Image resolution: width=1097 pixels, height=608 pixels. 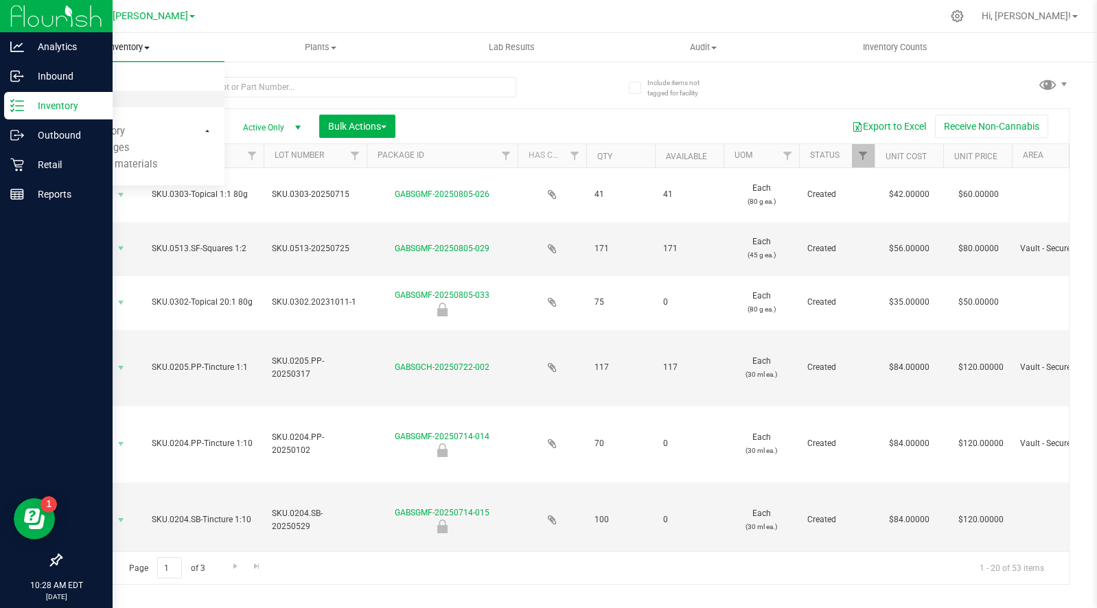 What do you see at coordinates (128, 47) in the screenshot?
I see `span: Inventory` at bounding box center [128, 47].